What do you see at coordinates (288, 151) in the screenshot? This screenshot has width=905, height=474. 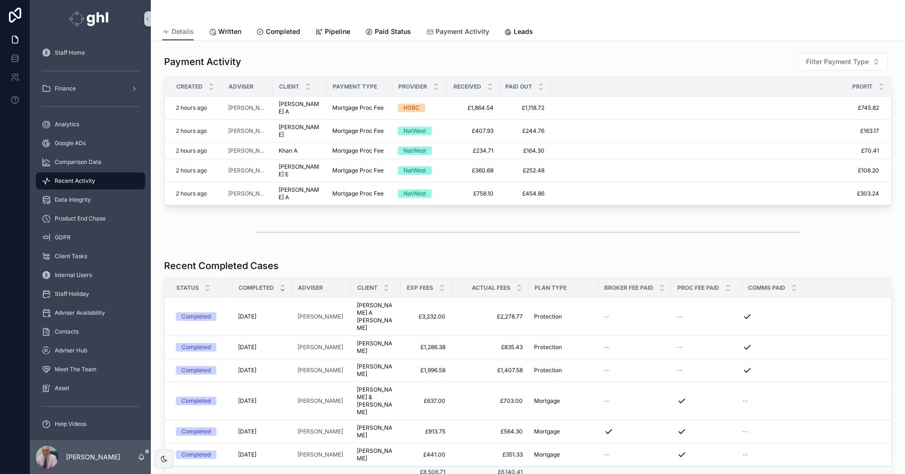 I see `span: Khan A` at bounding box center [288, 151].